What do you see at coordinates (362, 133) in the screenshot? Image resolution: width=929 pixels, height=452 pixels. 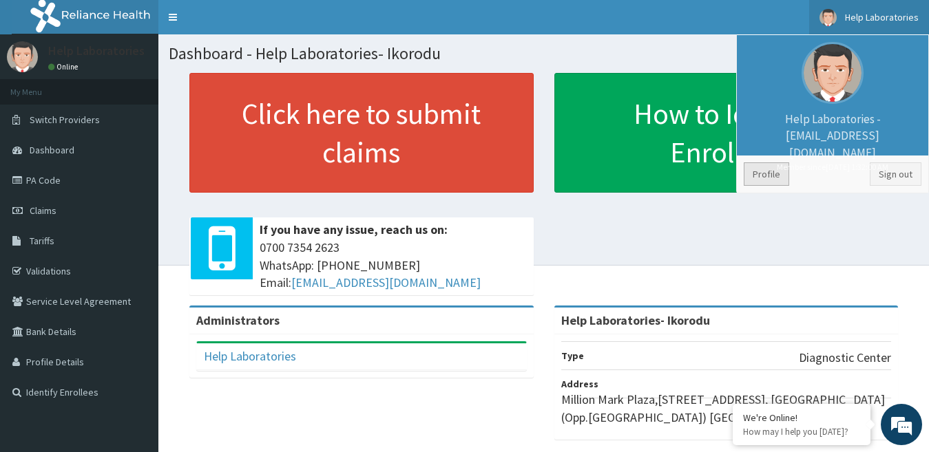 I see `a: Click here to submit claims` at bounding box center [362, 133].